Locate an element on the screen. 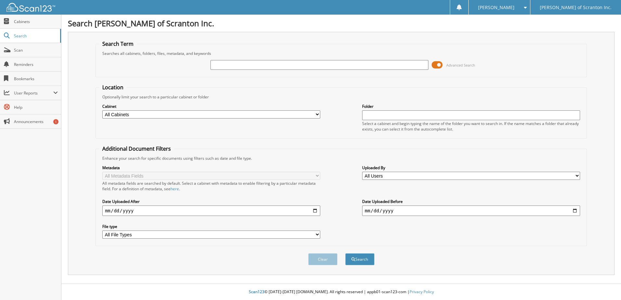 The height and width of the screenshot is (300, 621). label: Uploaded By is located at coordinates (471, 168).